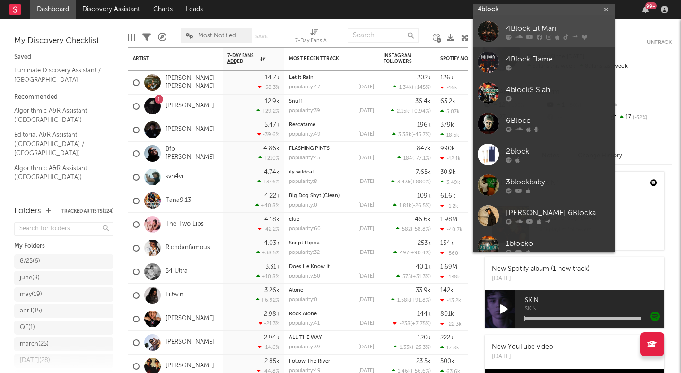 This screenshot has height=373, width=681. Describe the element at coordinates (404, 182) in the screenshot. I see `span: 3.43k` at that location.